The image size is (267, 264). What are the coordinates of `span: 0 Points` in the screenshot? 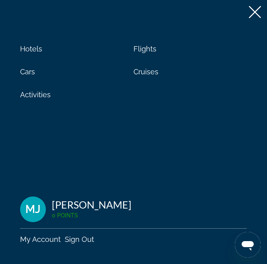 It's located at (65, 216).